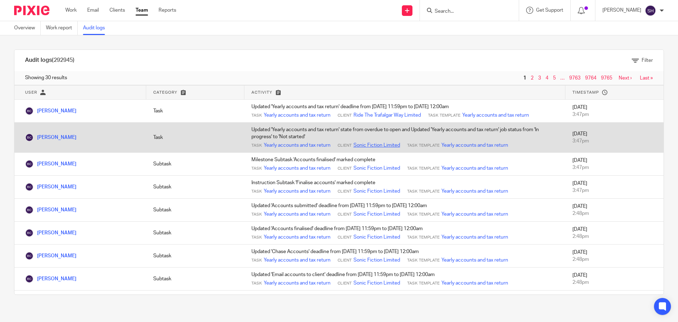 The width and height of the screenshot is (678, 322). Describe the element at coordinates (547, 78) in the screenshot. I see `a: 4` at that location.